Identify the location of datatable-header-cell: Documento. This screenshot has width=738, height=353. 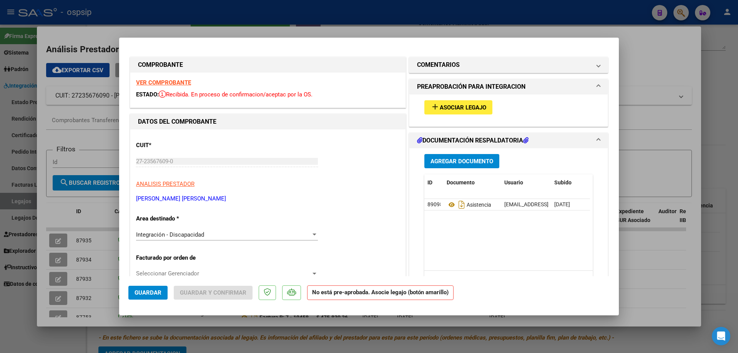
(472, 183).